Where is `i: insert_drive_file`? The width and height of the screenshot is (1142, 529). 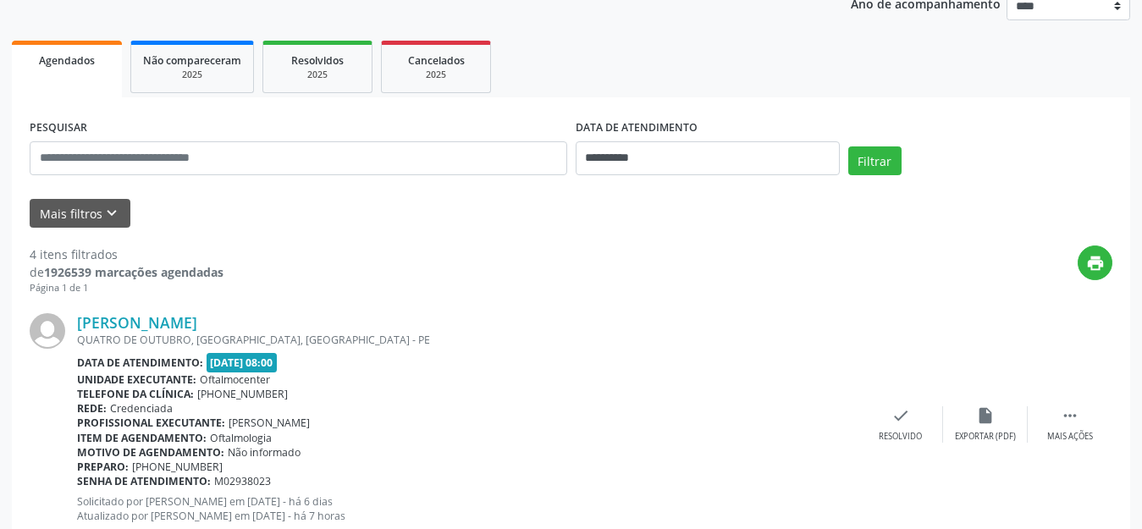
i: insert_drive_file is located at coordinates (985, 415).